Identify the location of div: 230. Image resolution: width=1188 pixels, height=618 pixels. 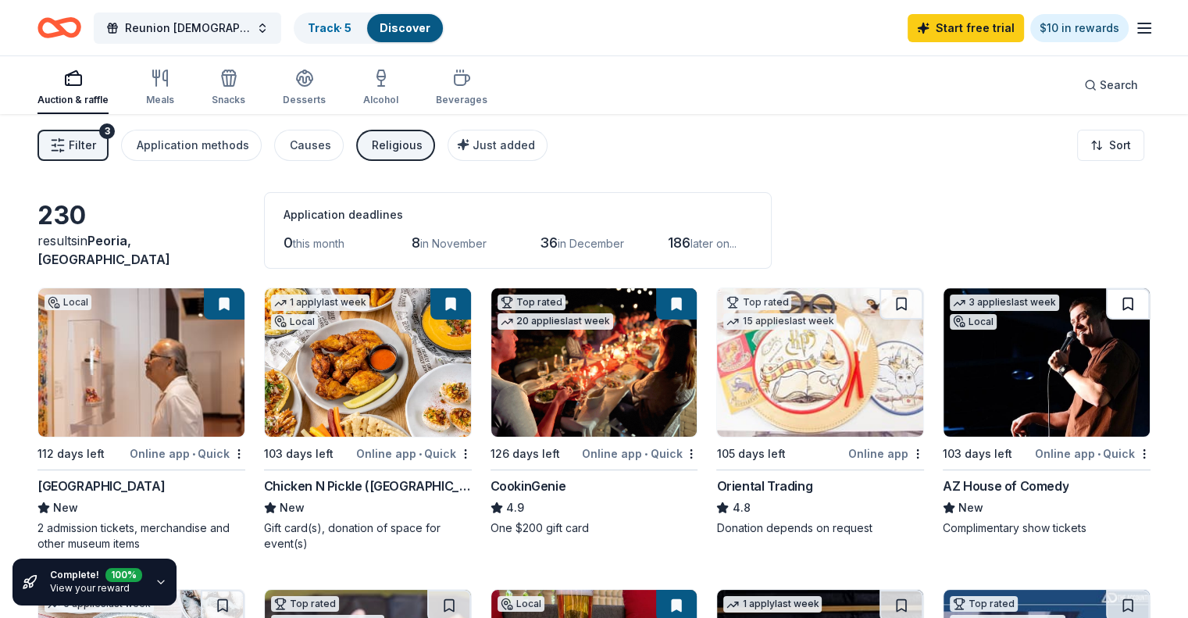
(141, 216).